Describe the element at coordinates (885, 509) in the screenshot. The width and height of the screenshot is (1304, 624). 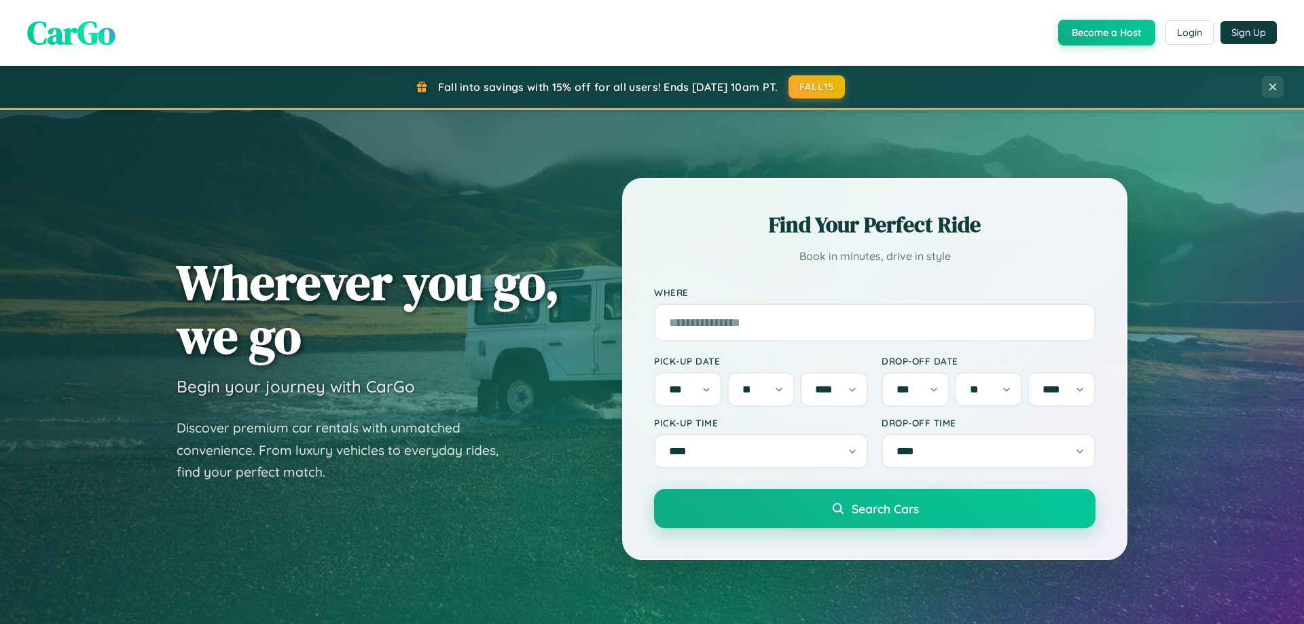
I see `span: Search Cars` at that location.